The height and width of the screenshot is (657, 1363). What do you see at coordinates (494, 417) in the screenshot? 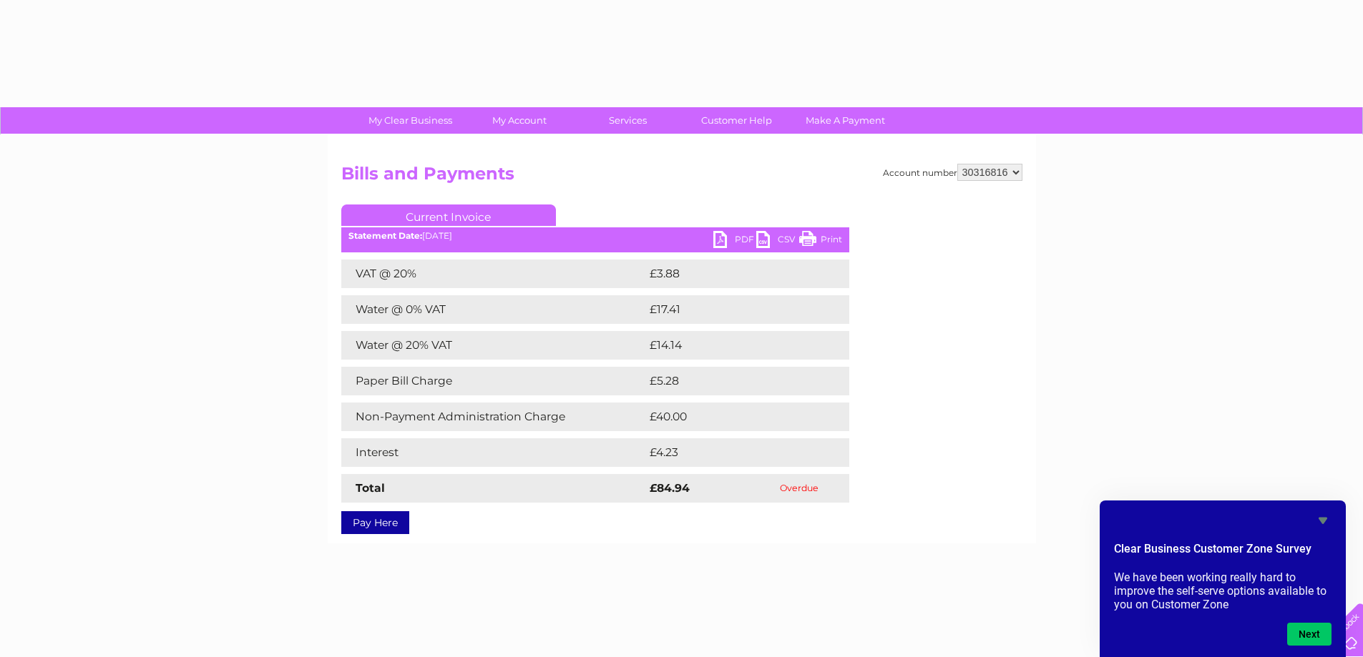
I see `td: Non-Payment Administration Charge` at bounding box center [494, 417].